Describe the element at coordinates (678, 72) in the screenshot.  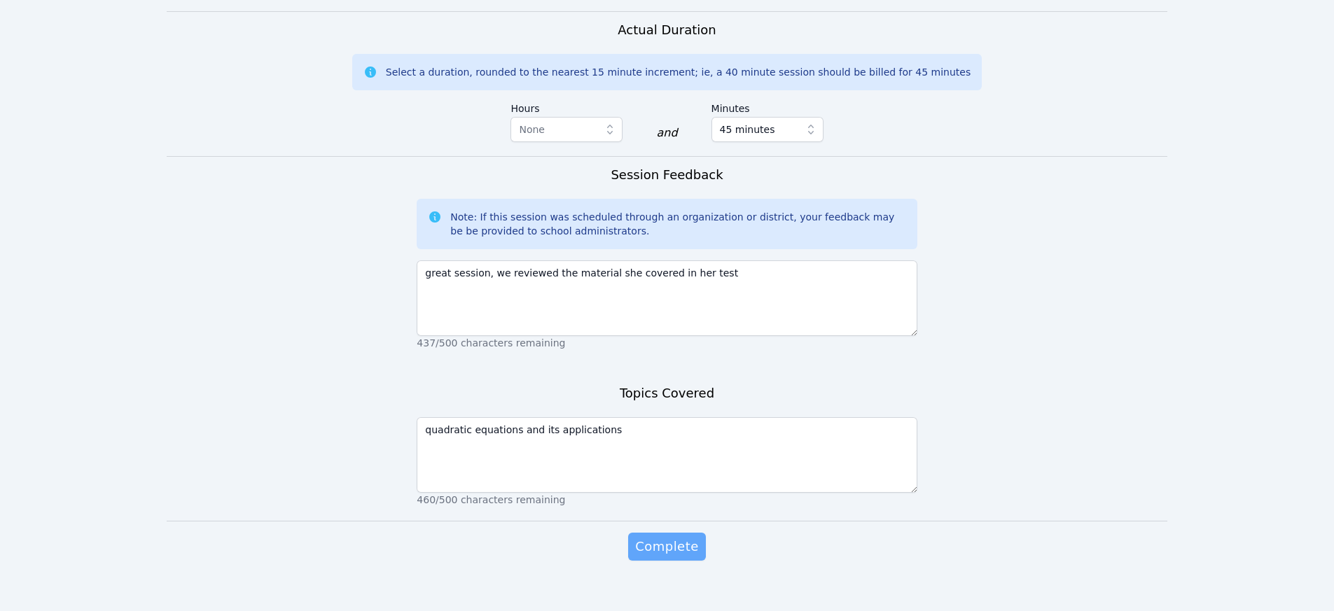
I see `div: Select a duration, rounded to the nearest 15 minute increment; ie, a 40 minute session should be ...` at that location.